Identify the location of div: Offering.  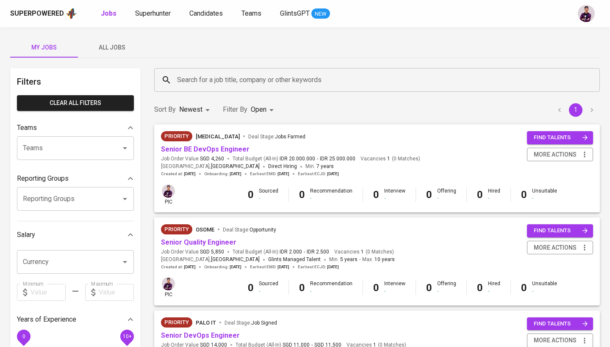
(446, 195).